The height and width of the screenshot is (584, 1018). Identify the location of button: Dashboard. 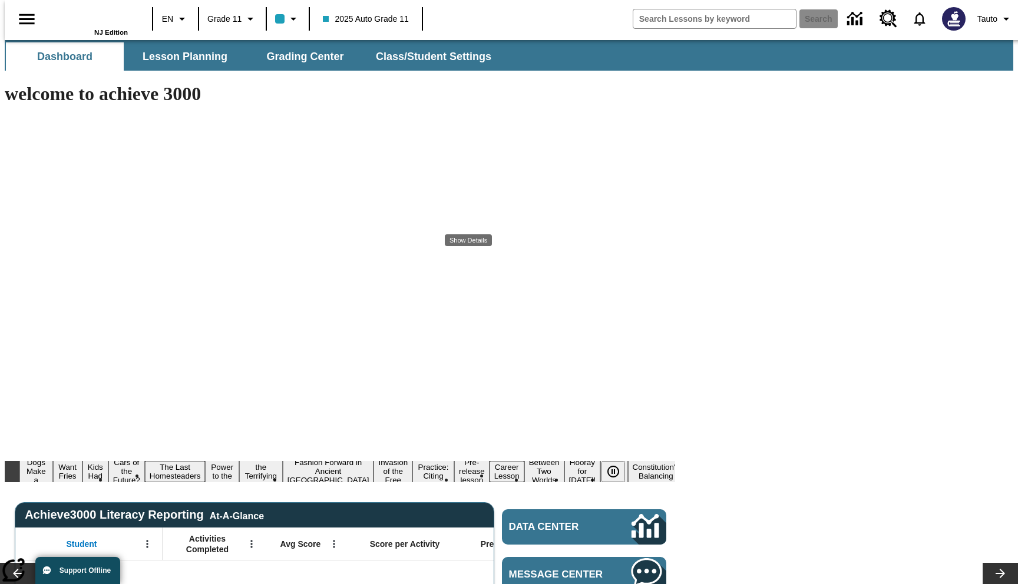
(65, 57).